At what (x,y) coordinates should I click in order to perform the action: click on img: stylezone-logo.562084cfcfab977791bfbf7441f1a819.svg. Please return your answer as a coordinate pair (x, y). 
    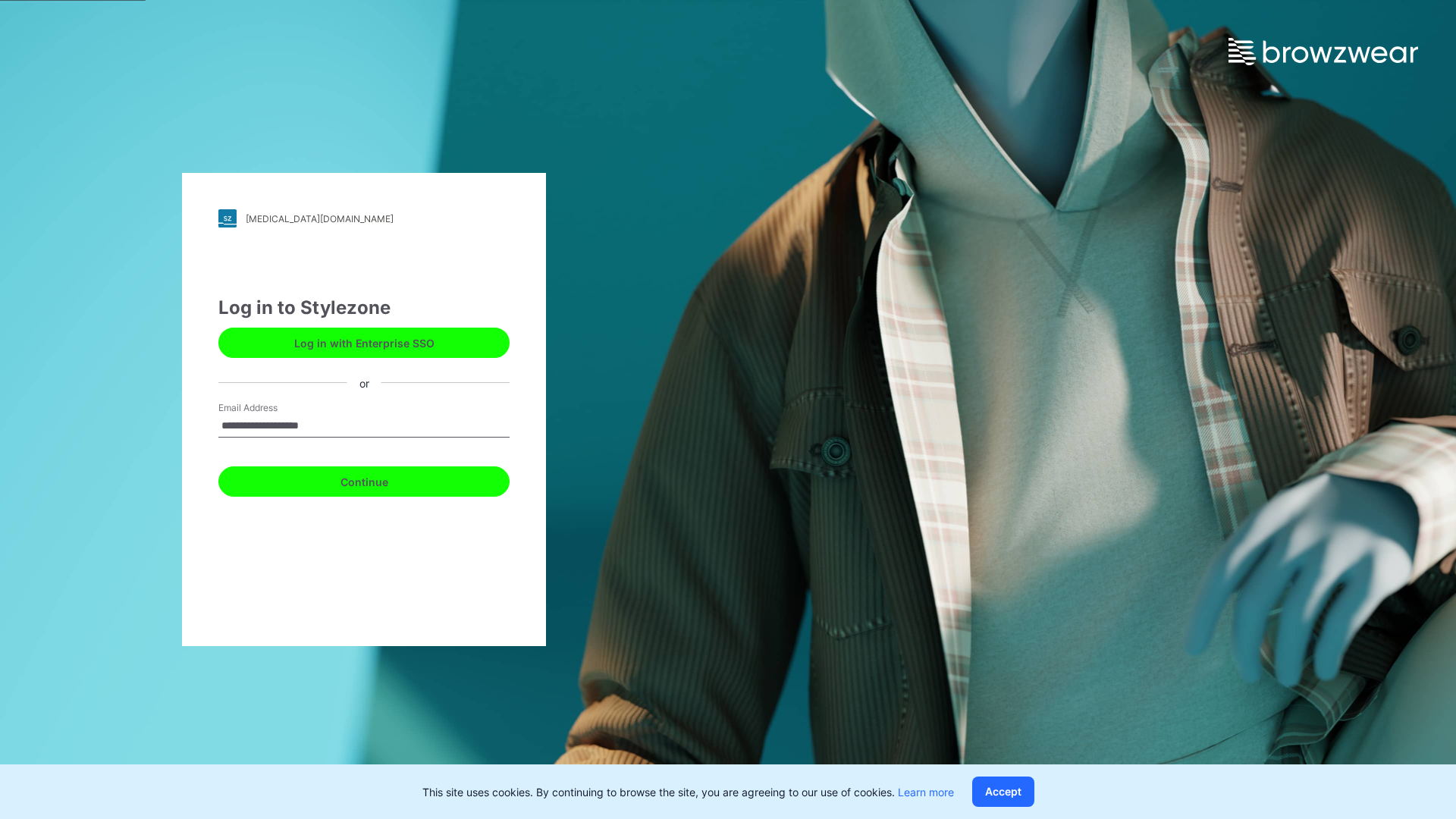
    Looking at the image, I should click on (228, 219).